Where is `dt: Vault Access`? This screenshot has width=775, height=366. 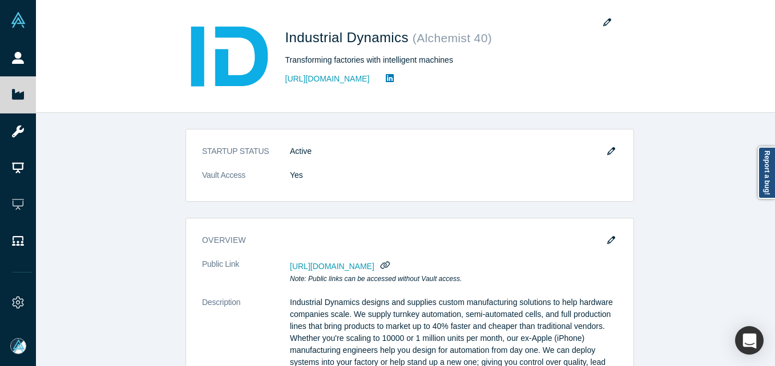 dt: Vault Access is located at coordinates (246, 181).